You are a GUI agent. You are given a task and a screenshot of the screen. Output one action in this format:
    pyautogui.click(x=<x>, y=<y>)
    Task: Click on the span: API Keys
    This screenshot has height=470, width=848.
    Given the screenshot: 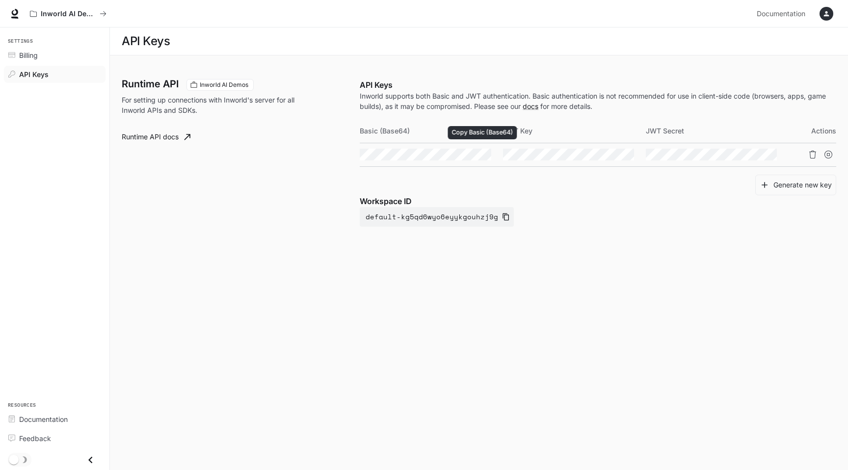 What is the action you would take?
    pyautogui.click(x=34, y=74)
    